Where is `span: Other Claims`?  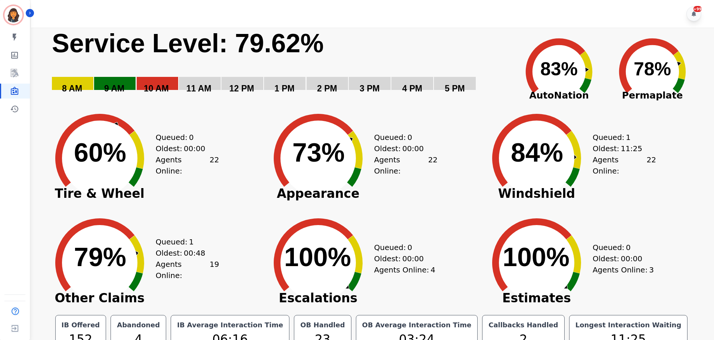
span: Other Claims is located at coordinates (100, 298).